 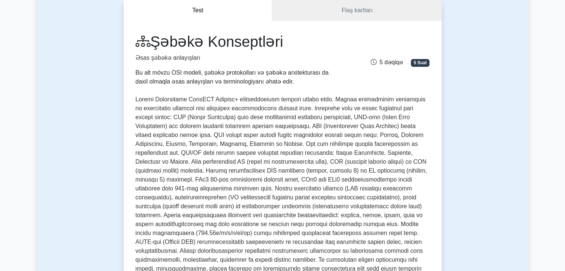 What do you see at coordinates (217, 42) in the screenshot?
I see `font: Şəbəkə Konseptləri` at bounding box center [217, 42].